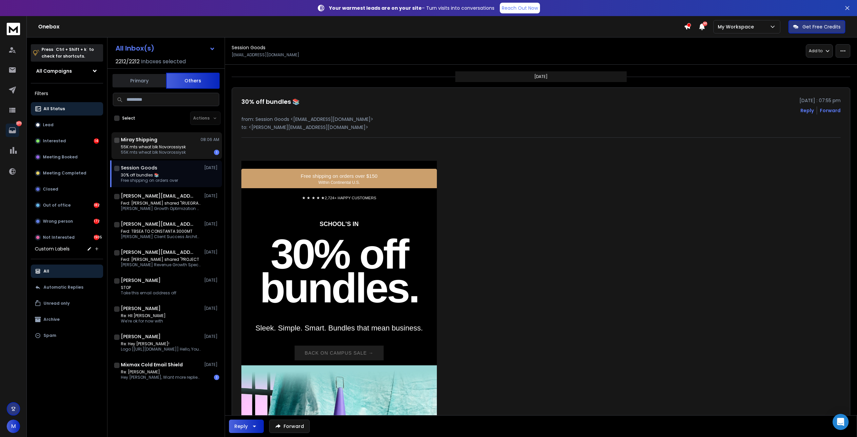 Image resolution: width=857 pixels, height=437 pixels. I want to click on p: All Status, so click(54, 109).